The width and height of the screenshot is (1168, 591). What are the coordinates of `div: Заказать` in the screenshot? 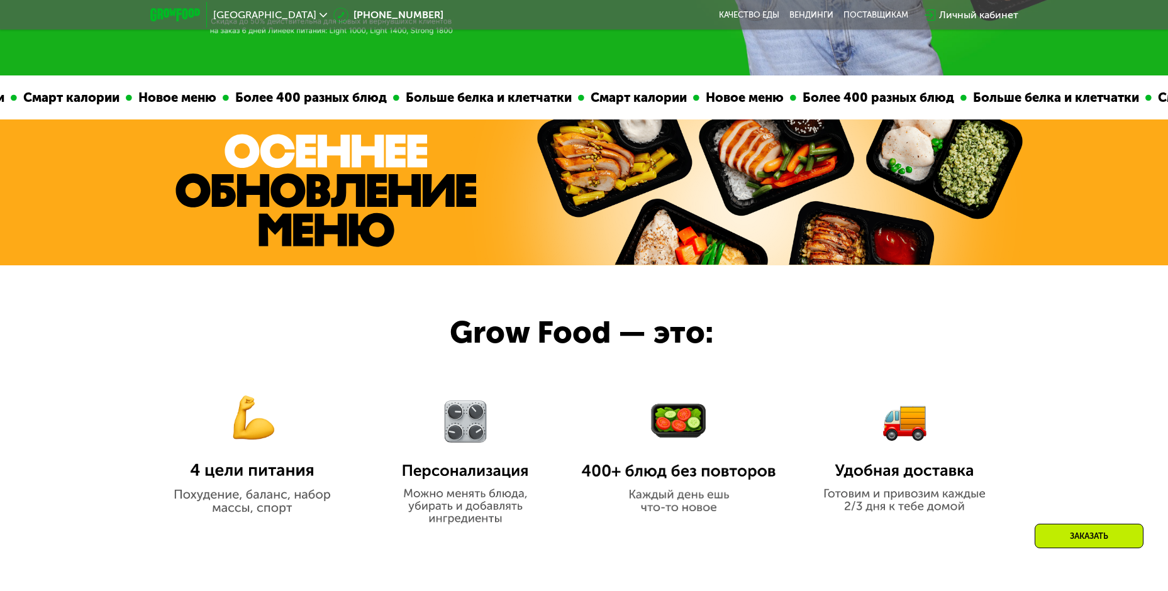 It's located at (1089, 536).